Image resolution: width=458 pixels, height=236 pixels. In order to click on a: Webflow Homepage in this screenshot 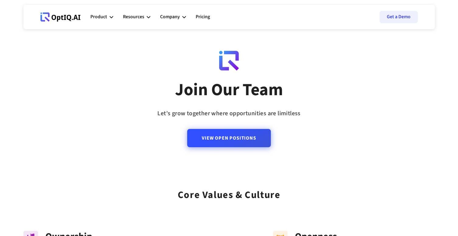, I will do `click(61, 17)`.